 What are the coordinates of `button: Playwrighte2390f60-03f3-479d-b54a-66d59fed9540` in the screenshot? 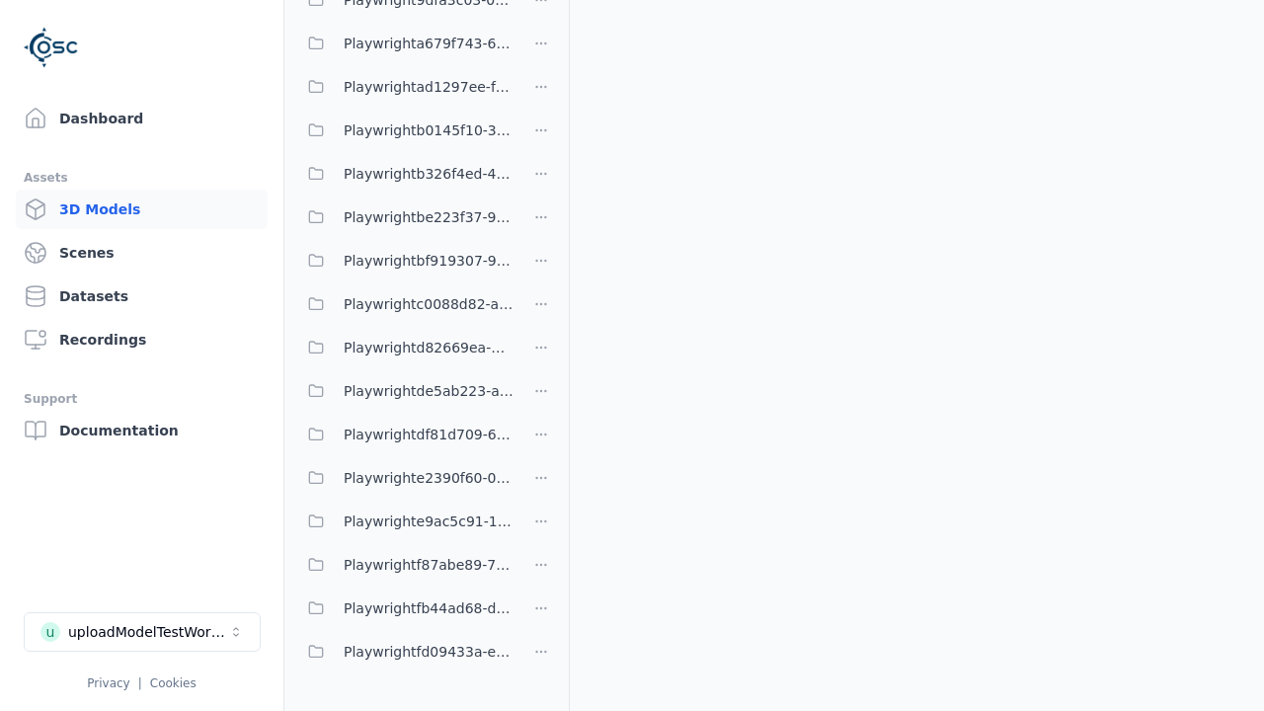 It's located at (405, 478).